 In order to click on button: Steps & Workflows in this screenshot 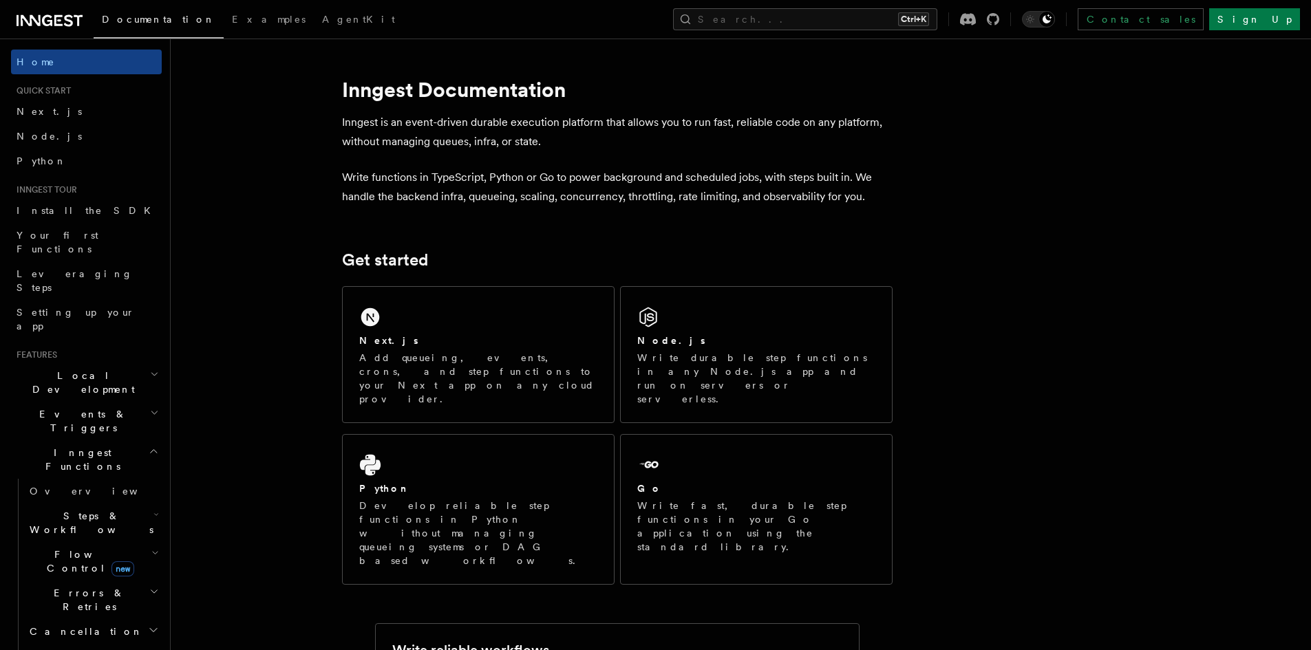, I will do `click(93, 523)`.